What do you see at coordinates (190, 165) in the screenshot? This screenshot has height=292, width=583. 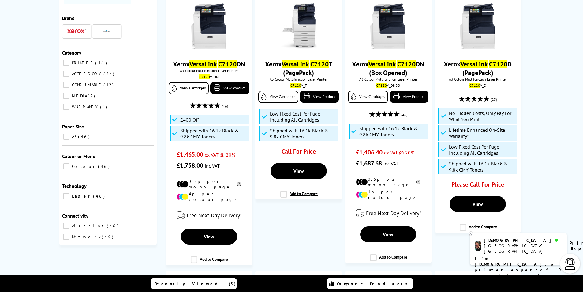 I see `span: £1,758.00` at bounding box center [190, 165].